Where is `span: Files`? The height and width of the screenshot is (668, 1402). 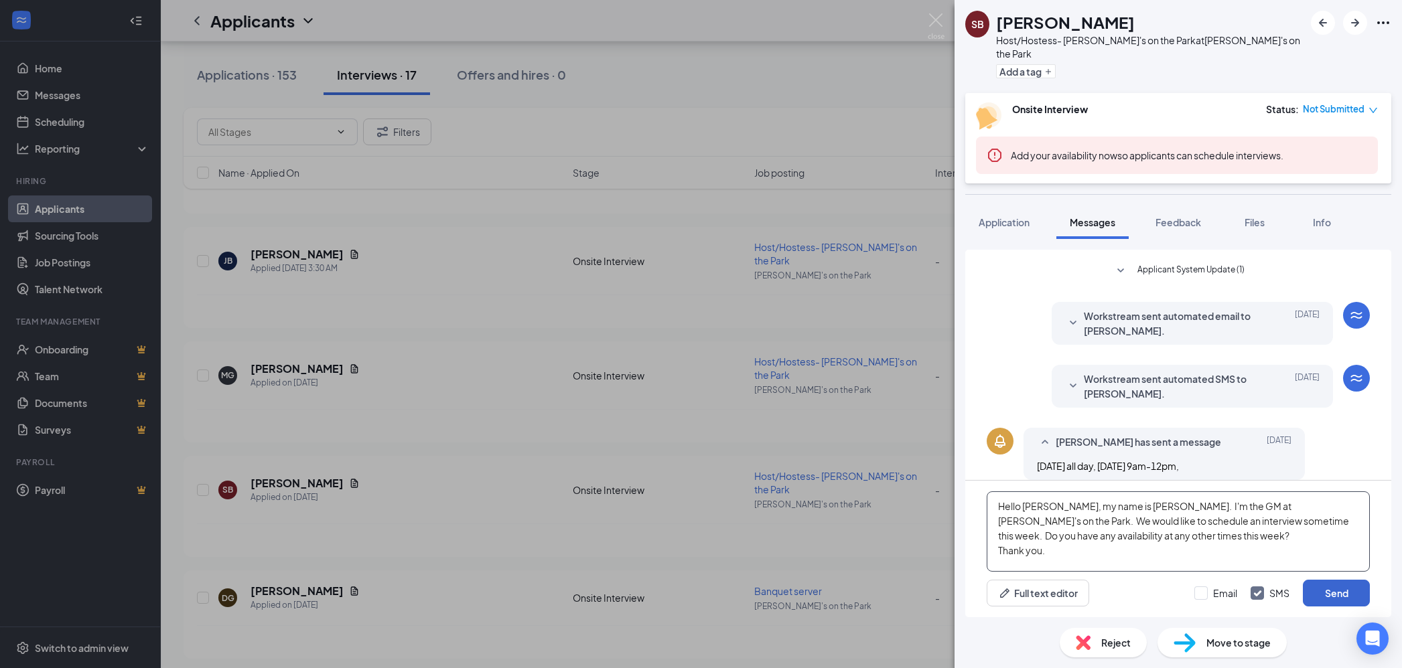
span: Files is located at coordinates (1255, 222).